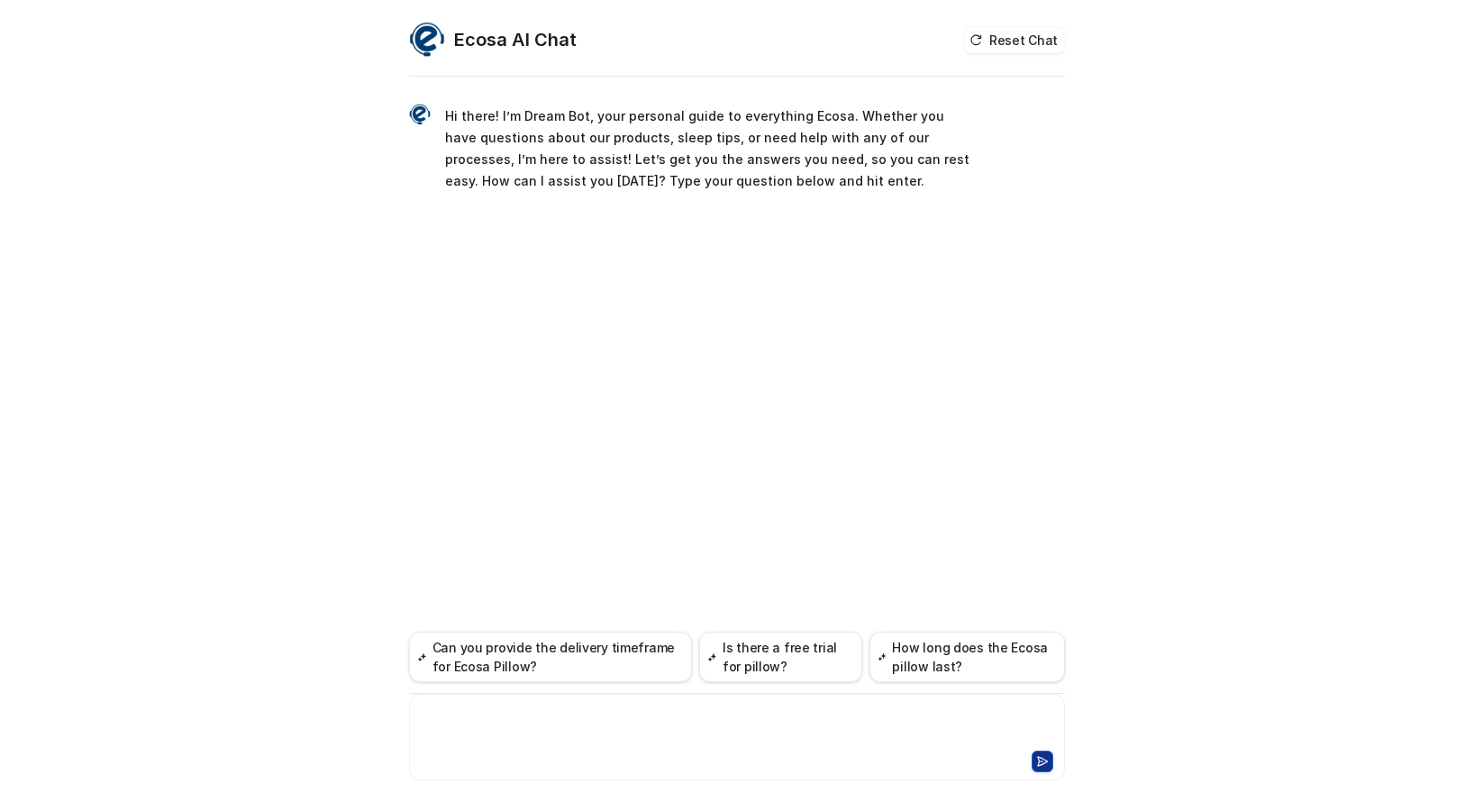  Describe the element at coordinates (550, 657) in the screenshot. I see `button: Can you provide the delivery timeframe for Ecosa Pillow?` at that location.